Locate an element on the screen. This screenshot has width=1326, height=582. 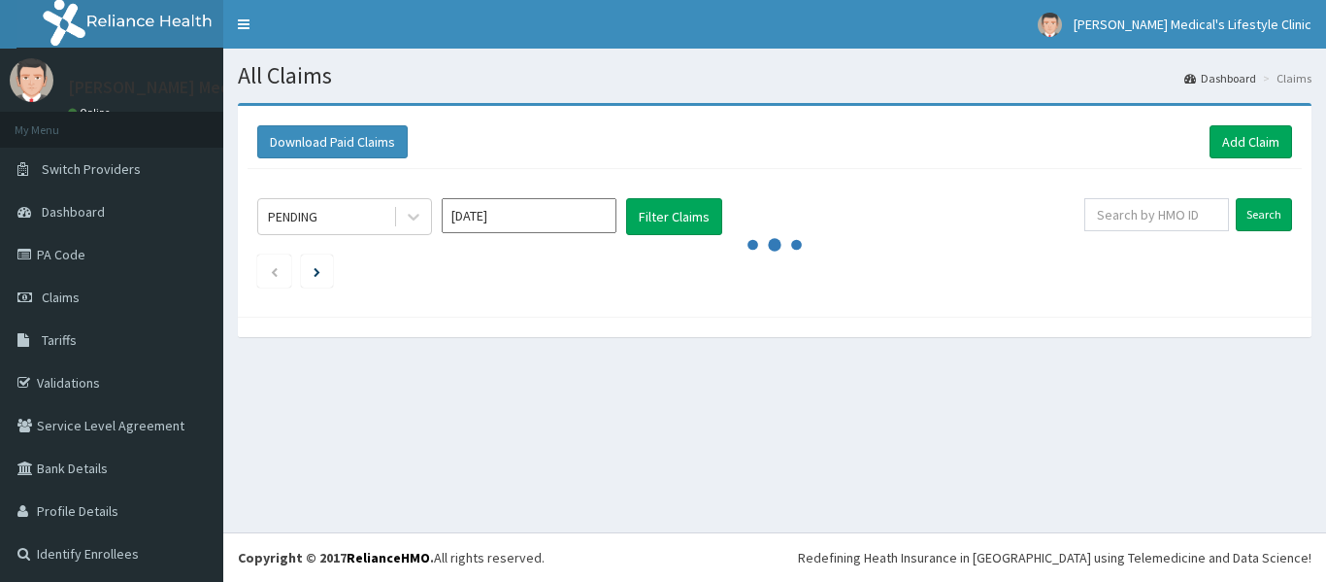
a: RelianceHMO is located at coordinates (388, 557).